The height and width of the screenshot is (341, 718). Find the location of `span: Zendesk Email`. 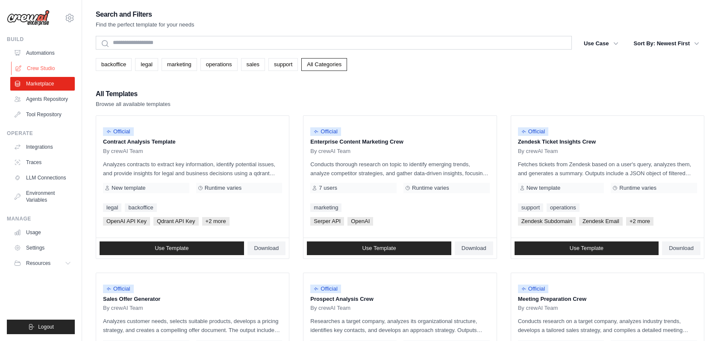

span: Zendesk Email is located at coordinates (601, 221).